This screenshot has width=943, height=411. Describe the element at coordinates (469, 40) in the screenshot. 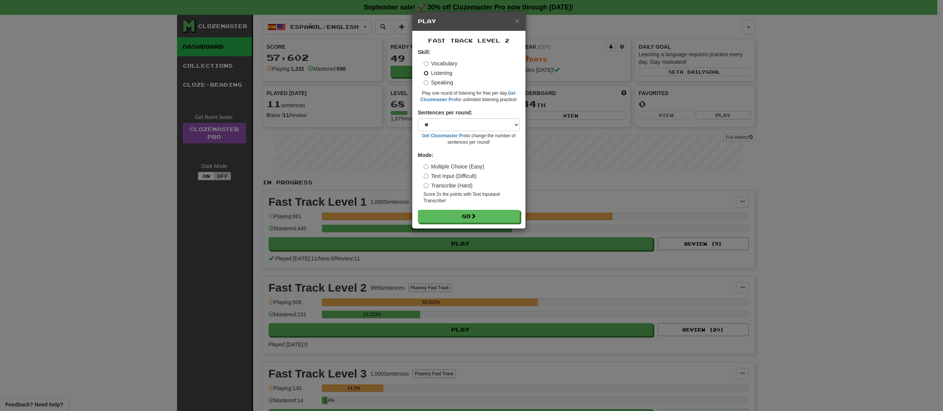

I see `span: Fast Track Level 2` at that location.